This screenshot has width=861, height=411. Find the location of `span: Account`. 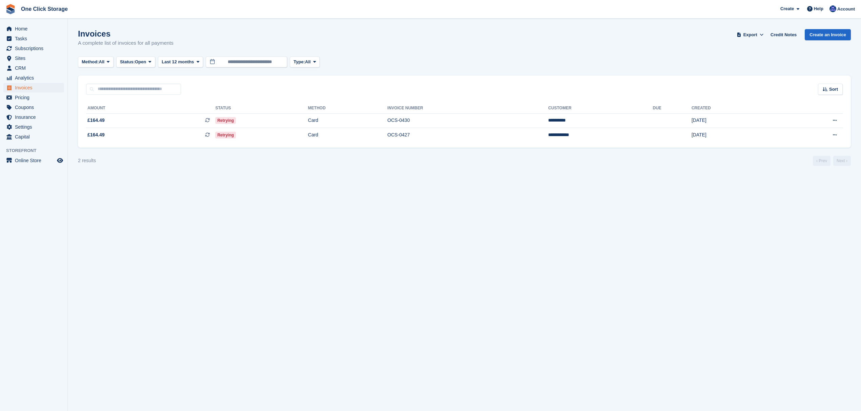

span: Account is located at coordinates (846, 9).